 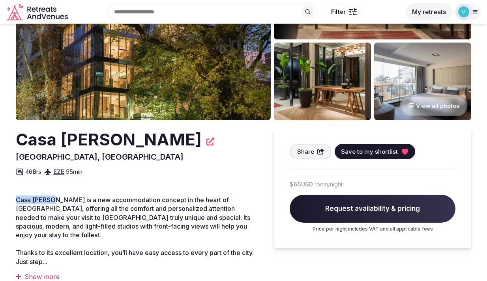 What do you see at coordinates (38, 12) in the screenshot?
I see `a: Visit the homepage` at bounding box center [38, 12].